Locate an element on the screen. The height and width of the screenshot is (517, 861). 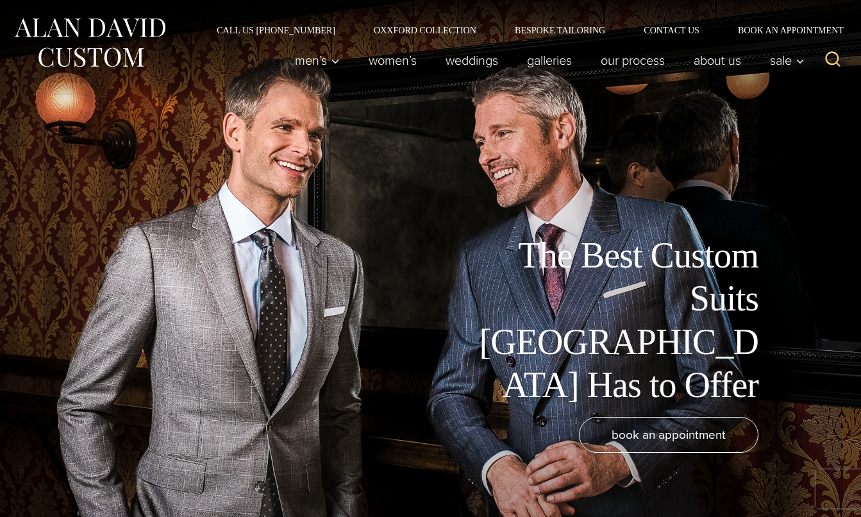
span: book an appointment is located at coordinates (669, 434).